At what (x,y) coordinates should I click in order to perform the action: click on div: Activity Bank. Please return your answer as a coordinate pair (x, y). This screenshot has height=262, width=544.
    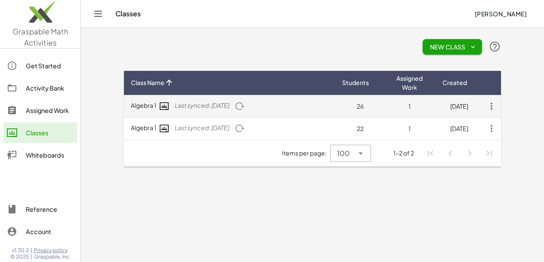
    Looking at the image, I should click on (49, 88).